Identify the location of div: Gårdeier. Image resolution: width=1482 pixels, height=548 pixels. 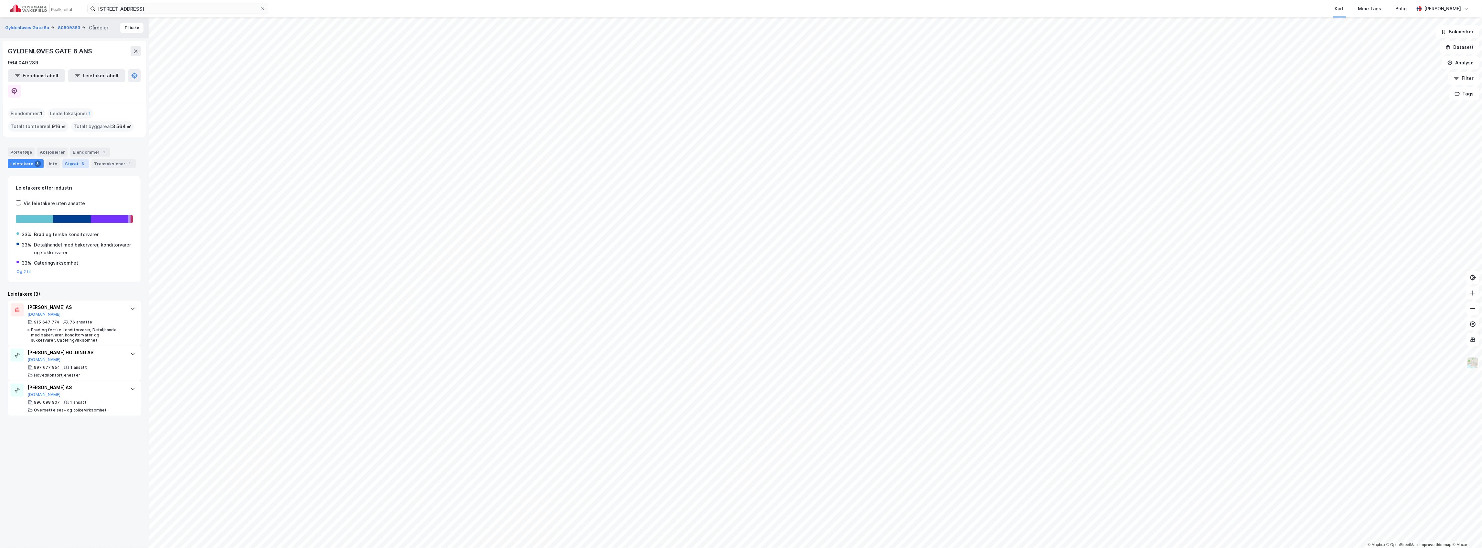
(99, 28).